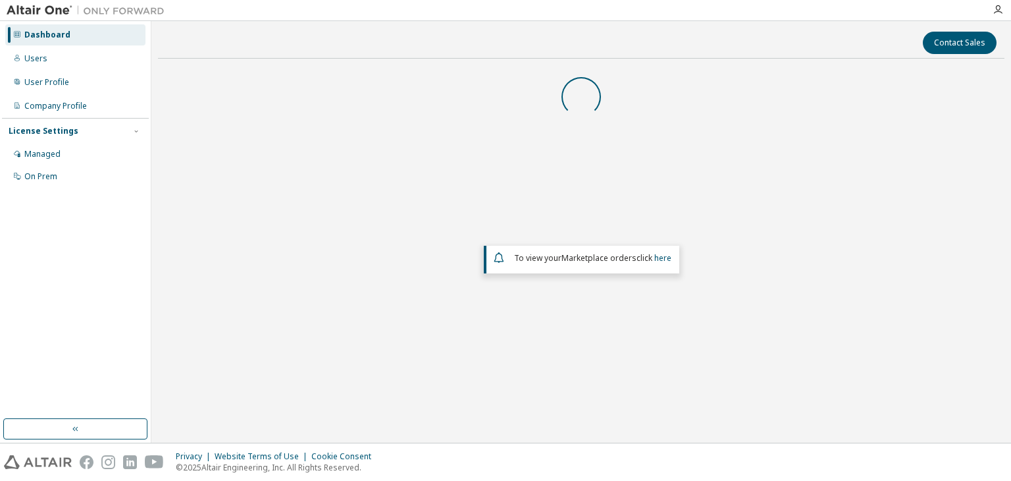  I want to click on img: altair_logo.svg, so click(38, 461).